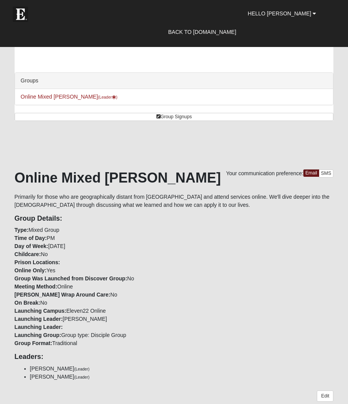  I want to click on strong: Group Format:, so click(33, 343).